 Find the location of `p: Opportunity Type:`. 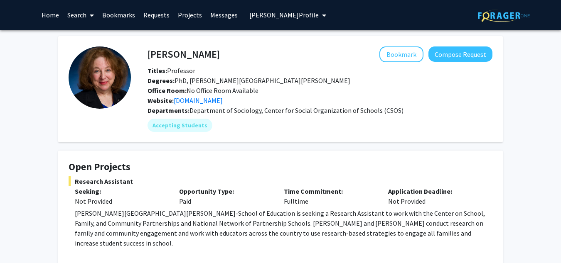

p: Opportunity Type: is located at coordinates (225, 192).